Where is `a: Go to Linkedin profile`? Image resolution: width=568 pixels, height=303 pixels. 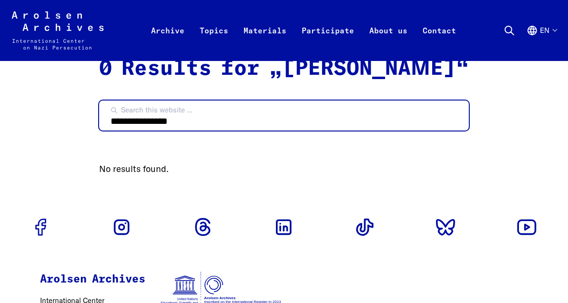
a: Go to Linkedin profile is located at coordinates (284, 227).